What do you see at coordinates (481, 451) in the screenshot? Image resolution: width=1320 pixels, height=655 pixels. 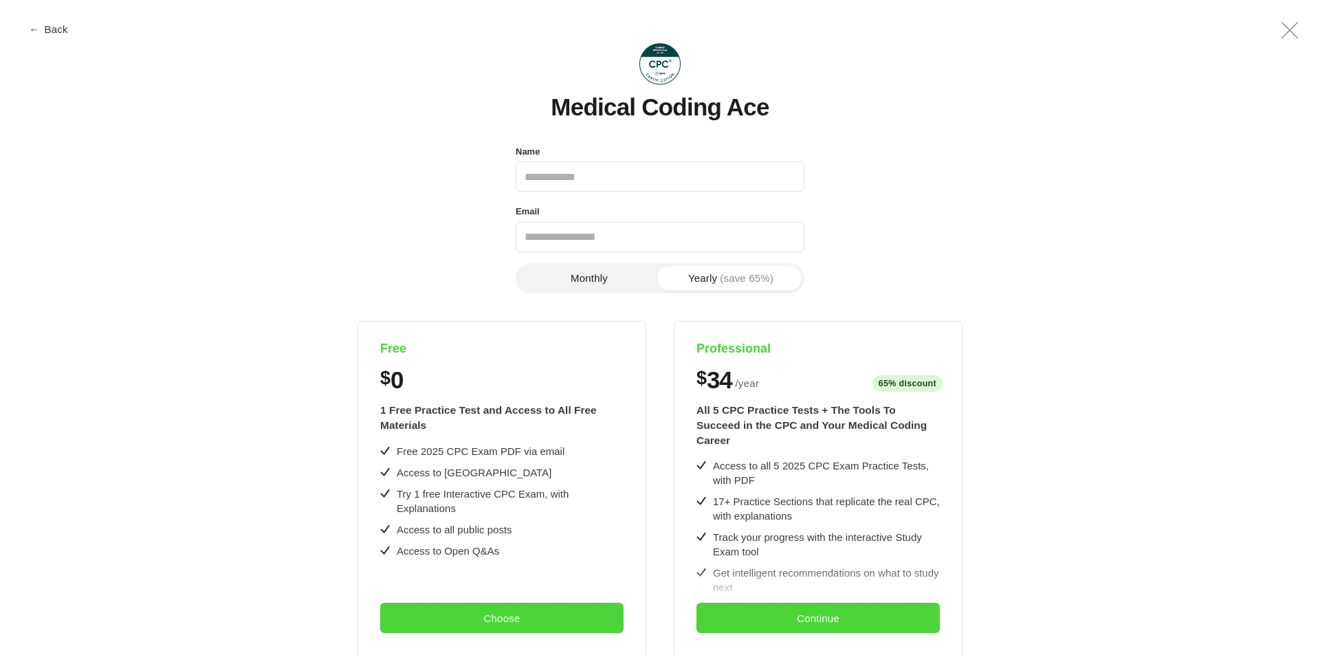 I see `div: Free 2025 CPC Exam PDF via email` at bounding box center [481, 451].